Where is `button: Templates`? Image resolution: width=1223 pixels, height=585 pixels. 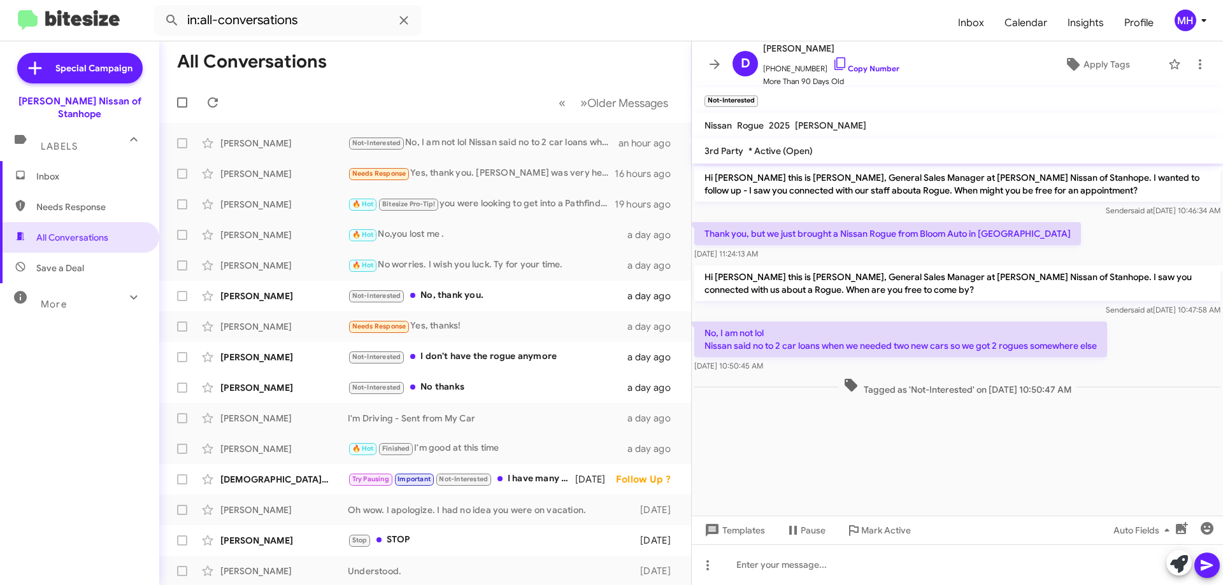 button: Templates is located at coordinates (733, 531).